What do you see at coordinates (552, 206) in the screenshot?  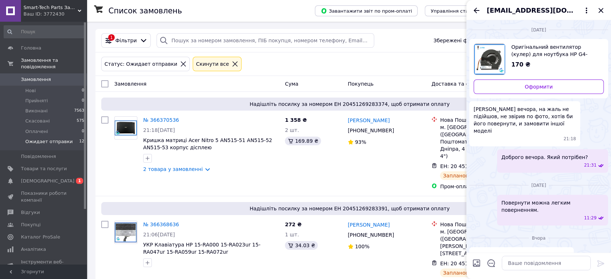 I see `span: Повернути можна легким поверненням.` at bounding box center [552, 206].